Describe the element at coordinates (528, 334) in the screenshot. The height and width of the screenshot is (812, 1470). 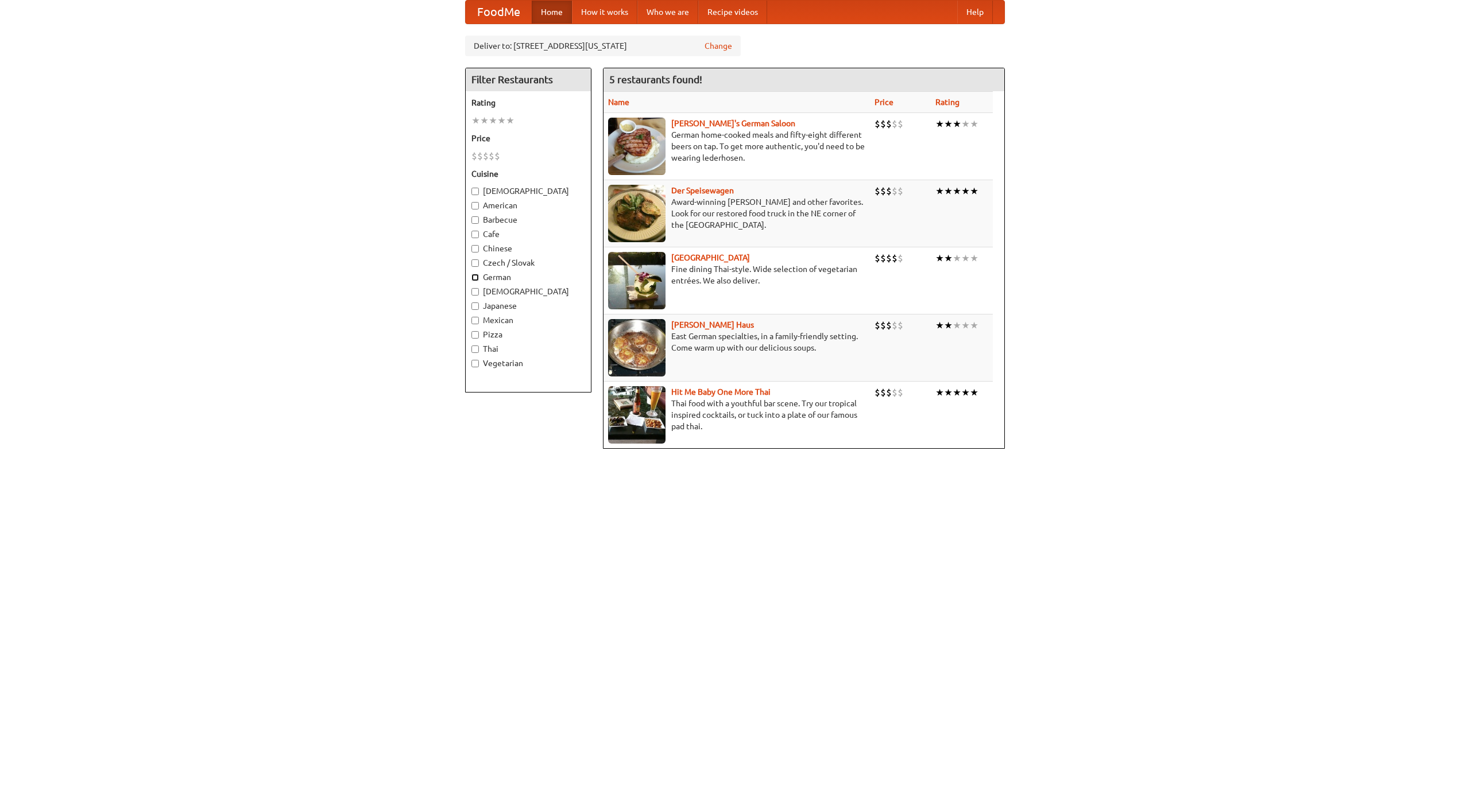
I see `label: Pizza` at that location.